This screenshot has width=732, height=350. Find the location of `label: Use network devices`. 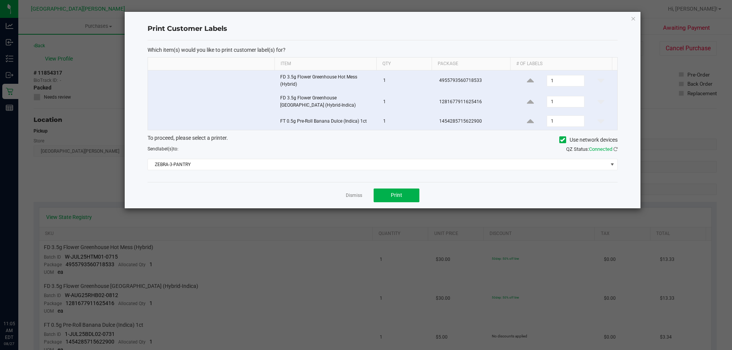

label: Use network devices is located at coordinates (588, 140).